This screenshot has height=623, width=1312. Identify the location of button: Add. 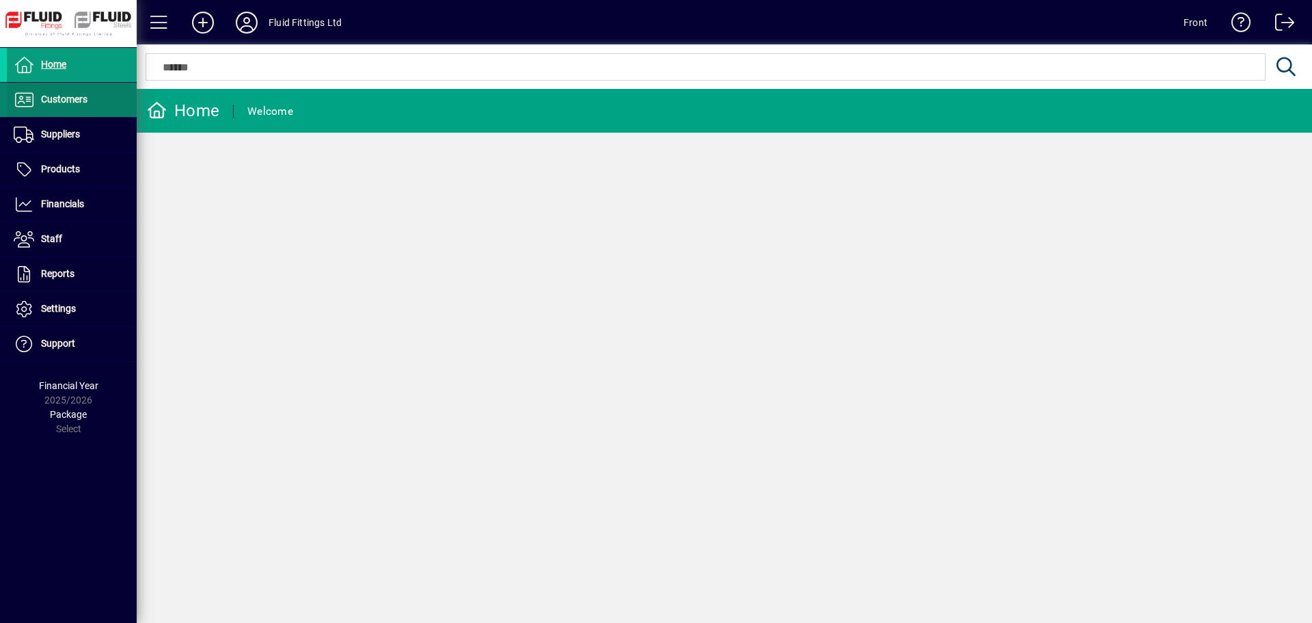
(203, 23).